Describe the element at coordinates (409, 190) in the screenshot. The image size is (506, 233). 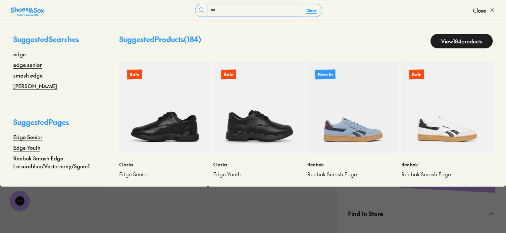
I see `span: $ 50.00` at that location.